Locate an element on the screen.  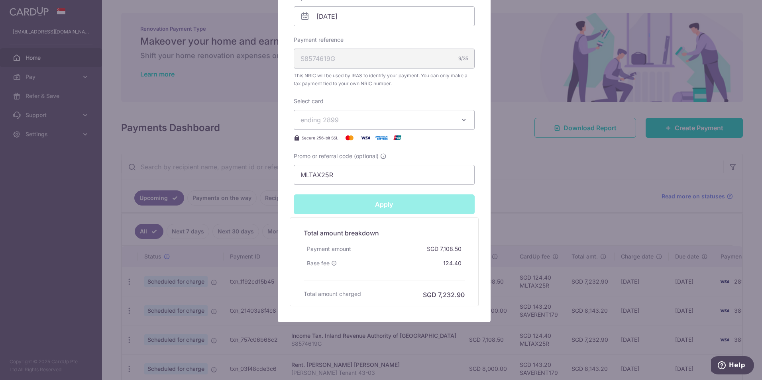
label: Payment reference is located at coordinates (319, 40).